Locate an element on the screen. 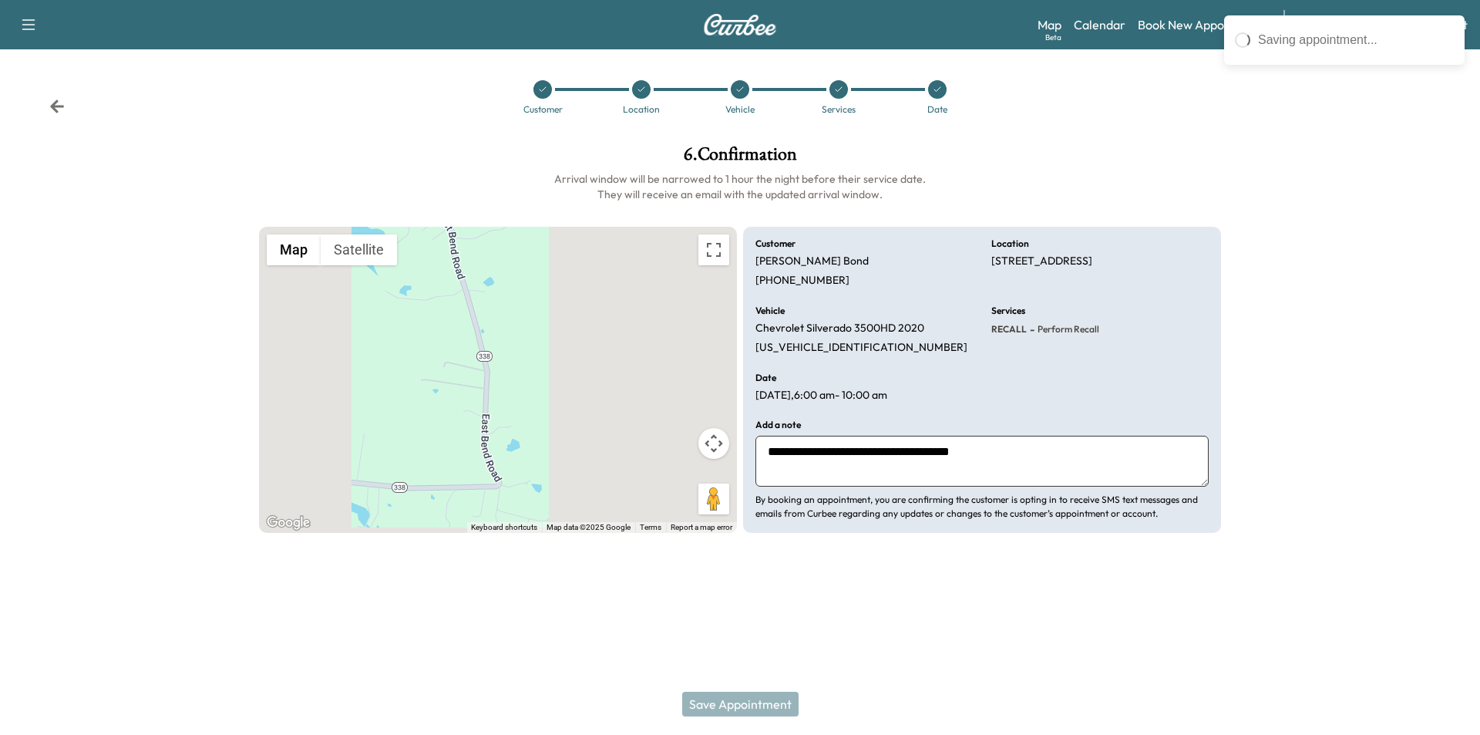 Image resolution: width=1480 pixels, height=735 pixels. div: Back is located at coordinates (57, 106).